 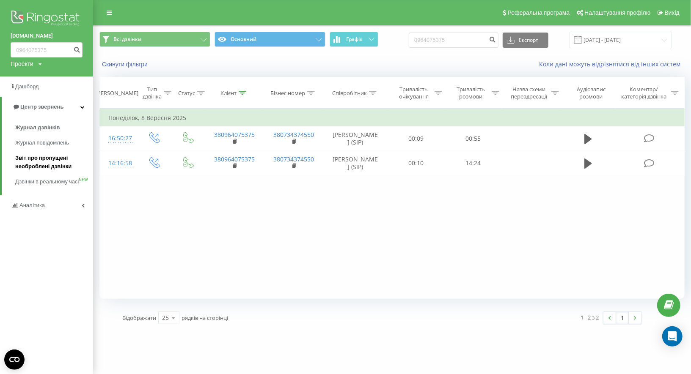 I want to click on td: 00:55, so click(x=473, y=139).